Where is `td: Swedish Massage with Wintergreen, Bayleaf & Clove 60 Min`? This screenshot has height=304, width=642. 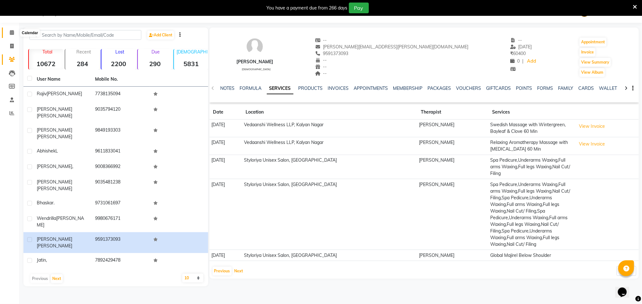 td: Swedish Massage with Wintergreen, Bayleaf & Clove 60 Min is located at coordinates (531, 129).